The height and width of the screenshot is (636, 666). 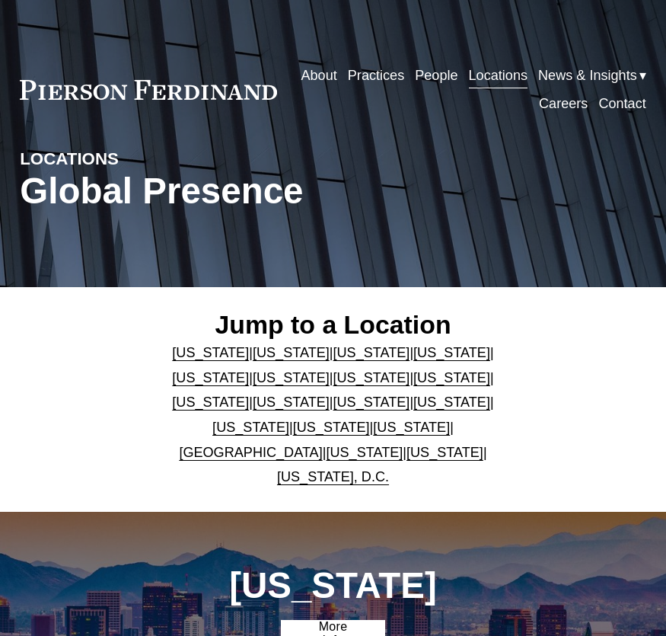 I want to click on a: About, so click(x=318, y=76).